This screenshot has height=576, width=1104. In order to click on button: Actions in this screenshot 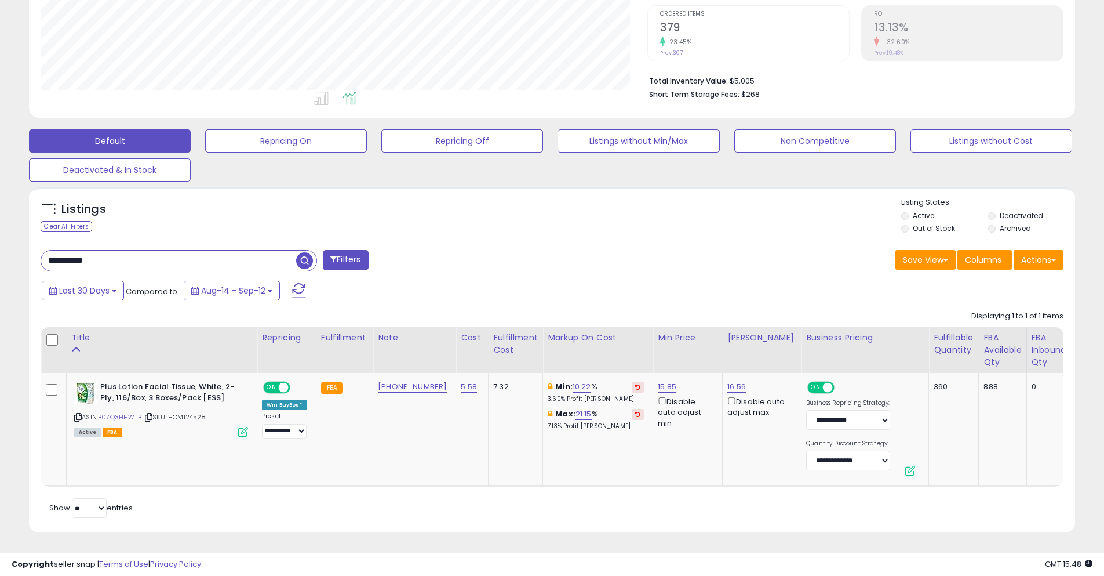, I will do `click(1039, 260)`.